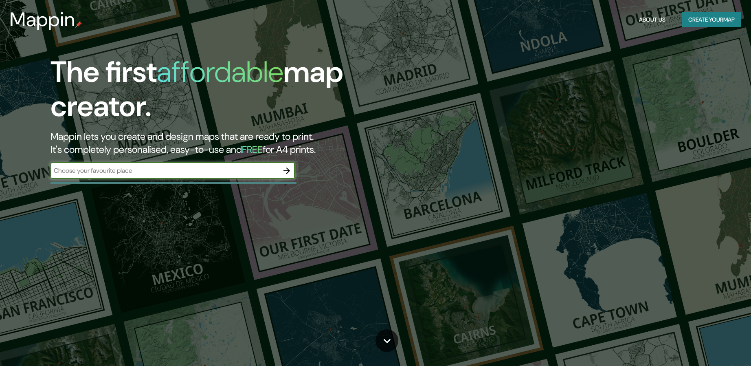 This screenshot has width=751, height=366. Describe the element at coordinates (220, 72) in the screenshot. I see `h1: affordable` at that location.